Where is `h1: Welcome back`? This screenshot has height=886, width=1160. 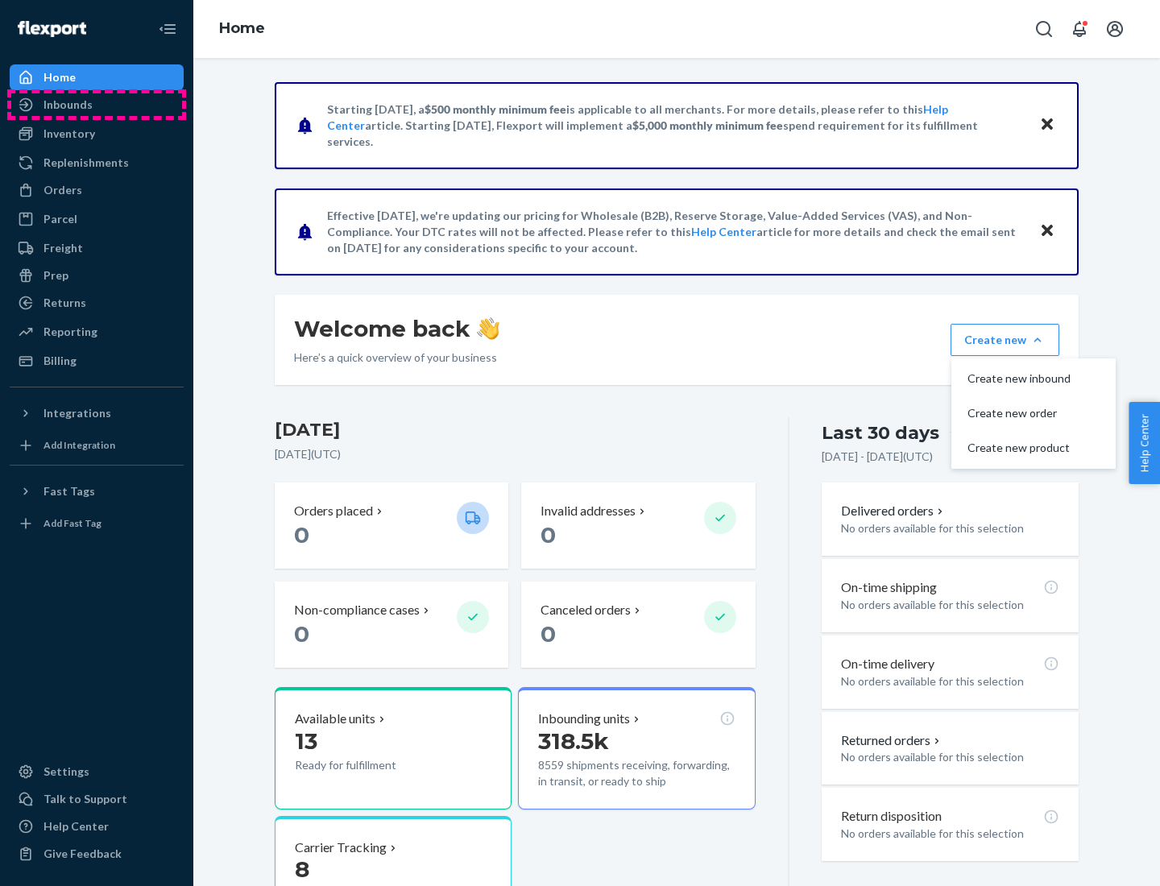
h1: Welcome back is located at coordinates (396, 329).